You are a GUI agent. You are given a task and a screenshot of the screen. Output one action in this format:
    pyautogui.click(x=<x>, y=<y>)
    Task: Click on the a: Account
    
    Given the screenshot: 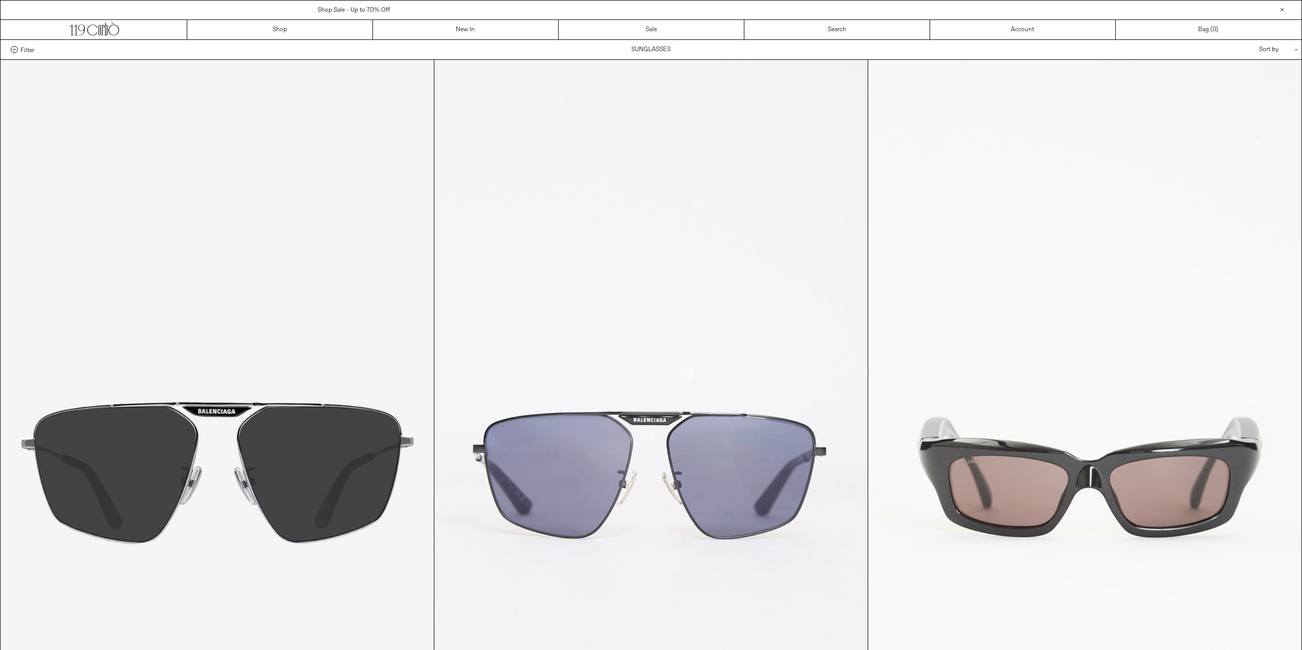 What is the action you would take?
    pyautogui.click(x=1022, y=30)
    